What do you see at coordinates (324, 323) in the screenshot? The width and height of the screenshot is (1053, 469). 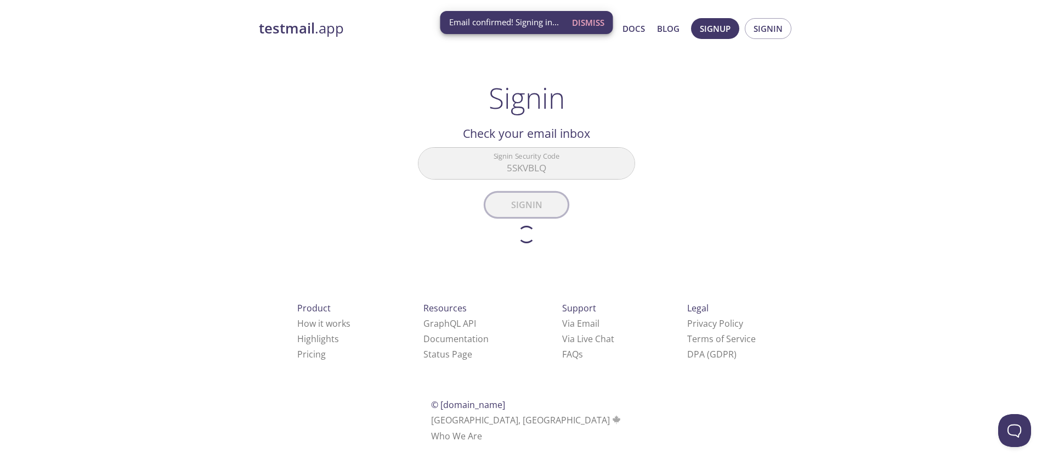 I see `a: How it works` at bounding box center [324, 323].